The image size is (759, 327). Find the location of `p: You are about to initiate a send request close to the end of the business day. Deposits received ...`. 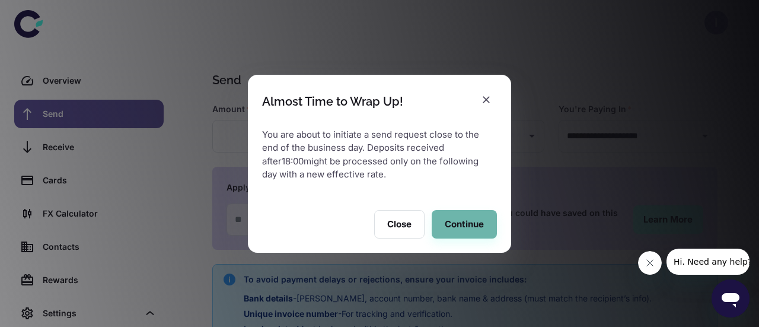

p: You are about to initiate a send request close to the end of the business day. Deposits received ... is located at coordinates (379, 155).